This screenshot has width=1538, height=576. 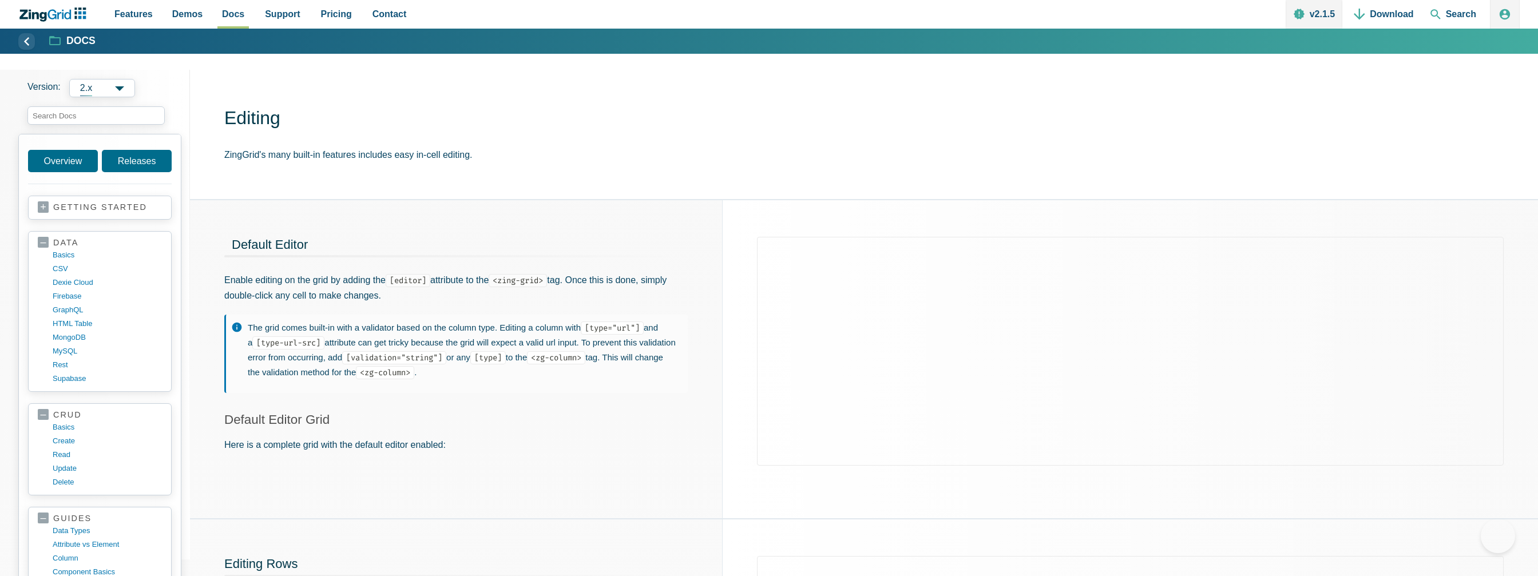 What do you see at coordinates (107, 351) in the screenshot?
I see `a: MySQL` at bounding box center [107, 351].